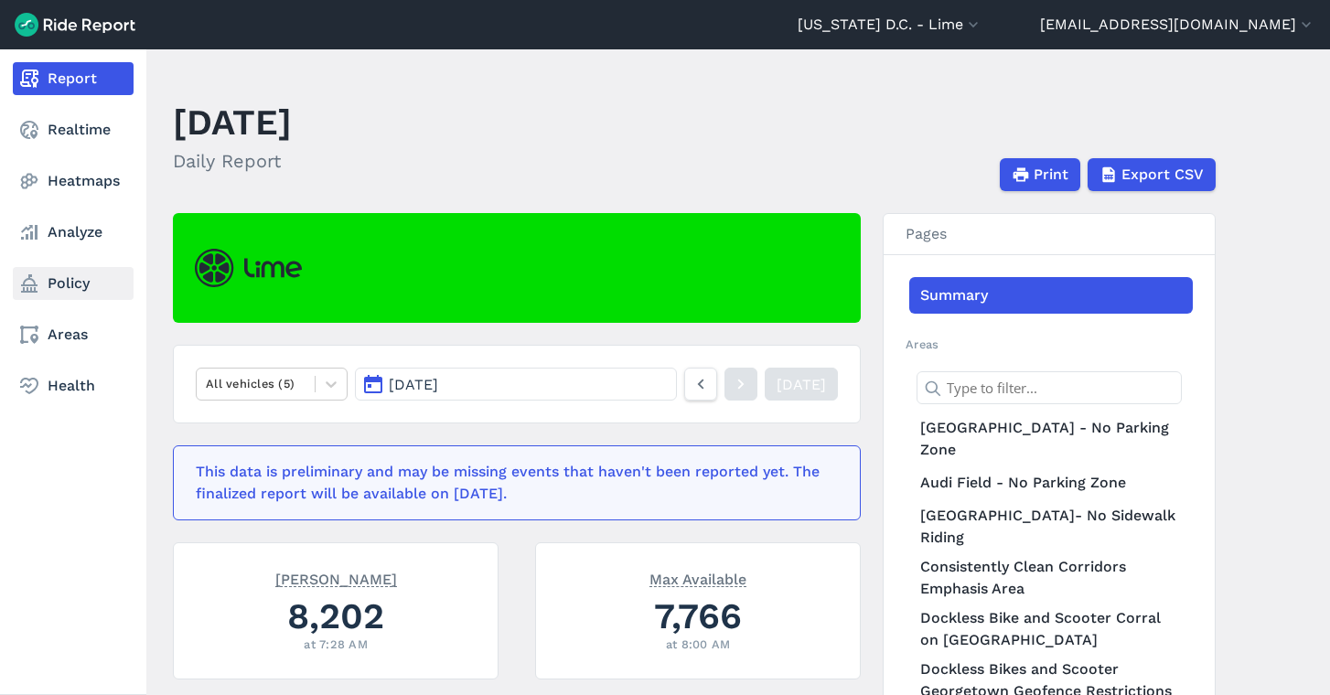 This screenshot has height=695, width=1330. Describe the element at coordinates (75, 25) in the screenshot. I see `img: Ride Report` at that location.